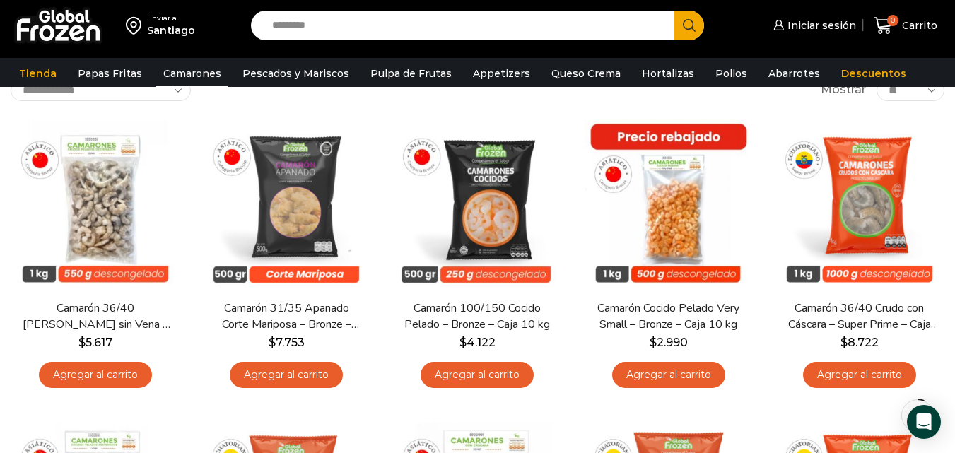  Describe the element at coordinates (669, 342) in the screenshot. I see `bdi: 2.990` at that location.